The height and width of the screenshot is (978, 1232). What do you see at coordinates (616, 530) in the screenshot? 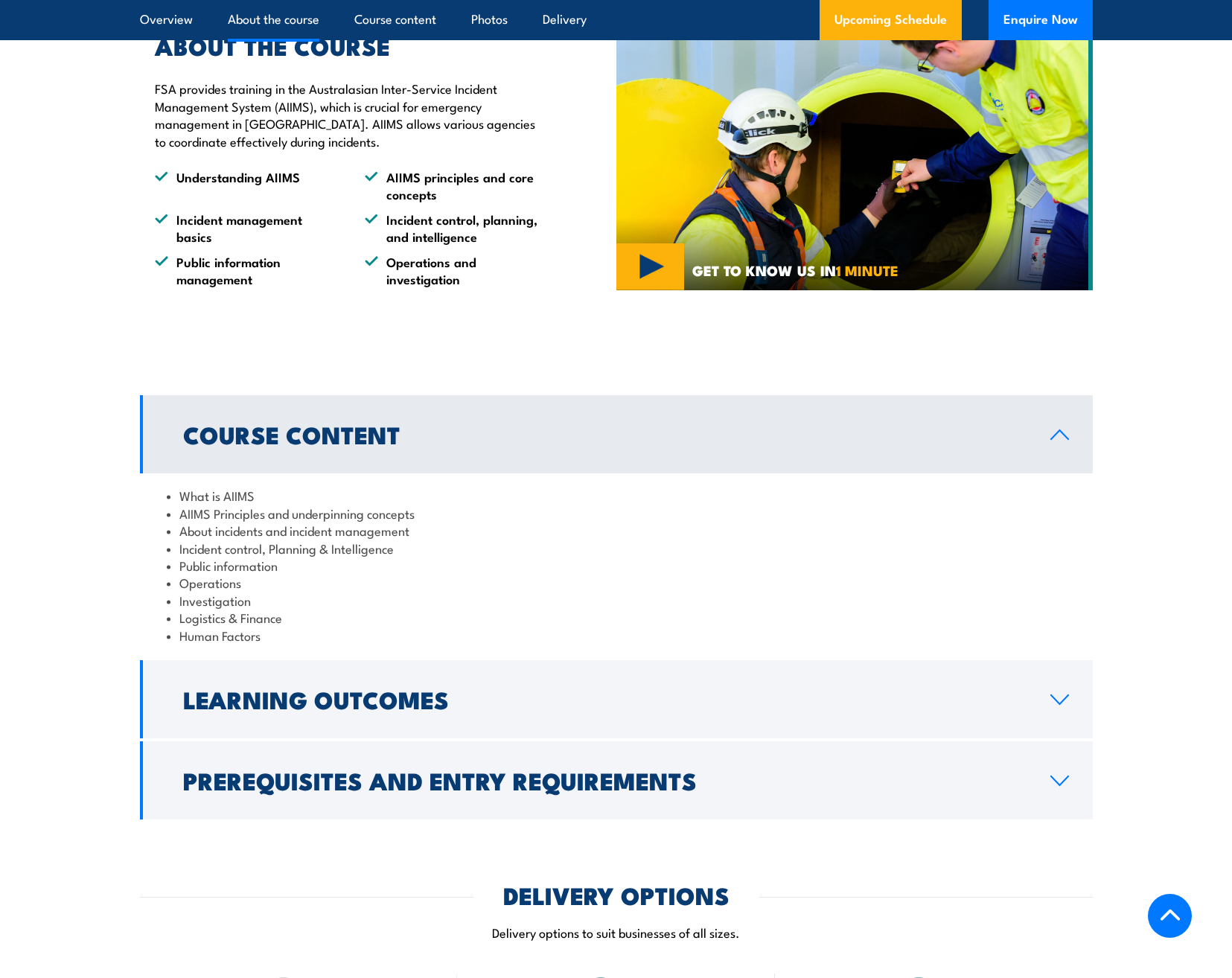
I see `li: About incidents and incident management` at bounding box center [616, 530].